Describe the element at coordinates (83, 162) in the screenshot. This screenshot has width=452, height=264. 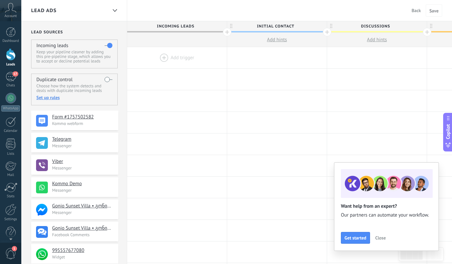
I see `h4: Viber` at that location.